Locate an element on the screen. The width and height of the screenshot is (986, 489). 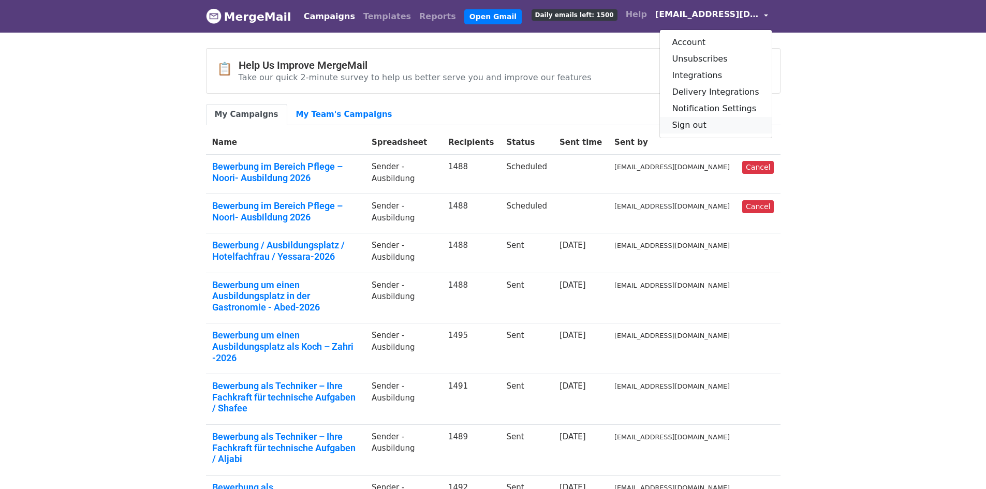
a: Sign out is located at coordinates (716, 125).